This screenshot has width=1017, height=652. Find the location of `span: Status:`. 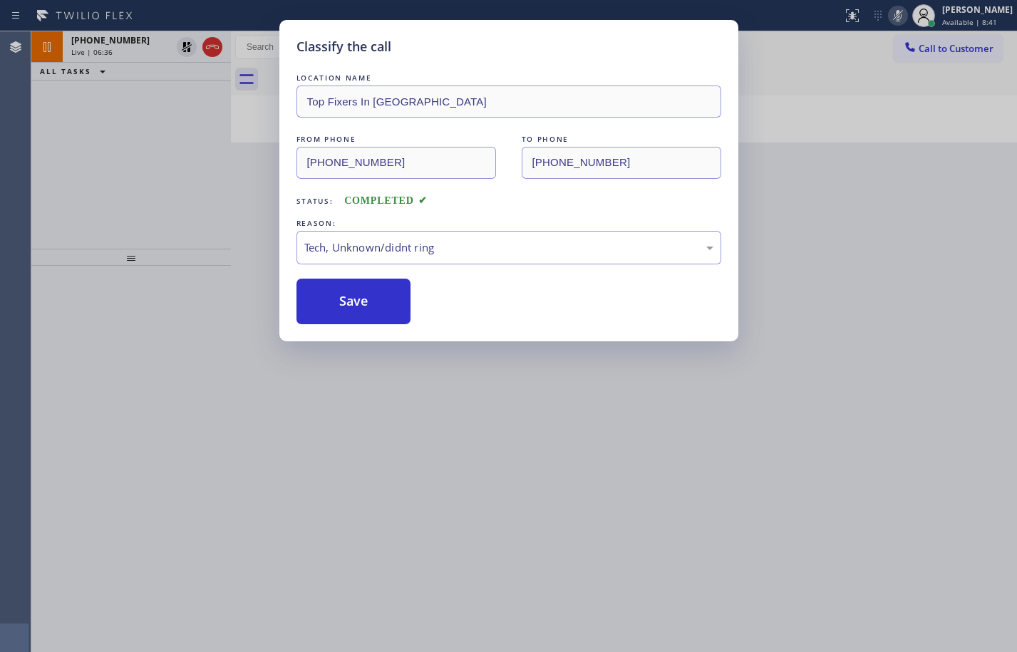

span: Status: is located at coordinates (315, 201).